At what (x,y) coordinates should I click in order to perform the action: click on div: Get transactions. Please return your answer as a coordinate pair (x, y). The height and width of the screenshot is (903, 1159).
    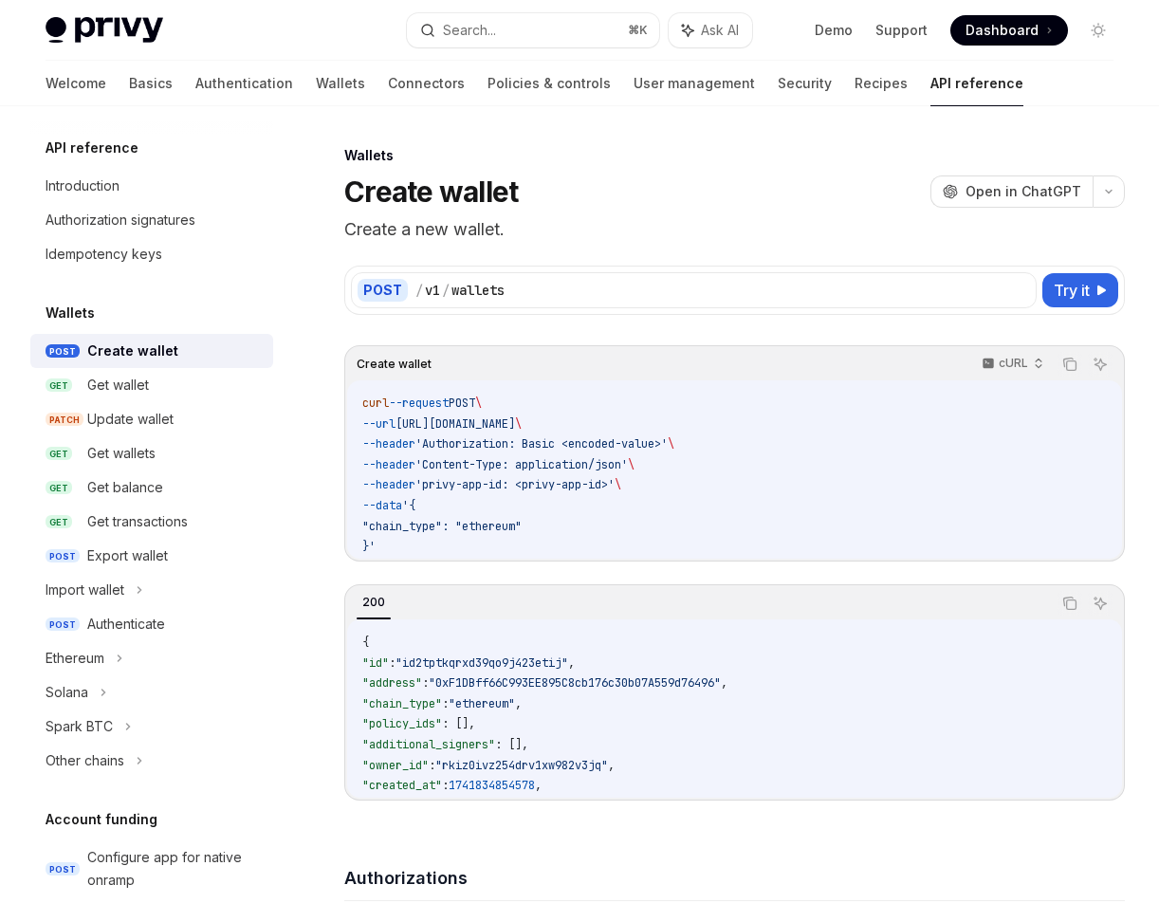
    Looking at the image, I should click on (138, 522).